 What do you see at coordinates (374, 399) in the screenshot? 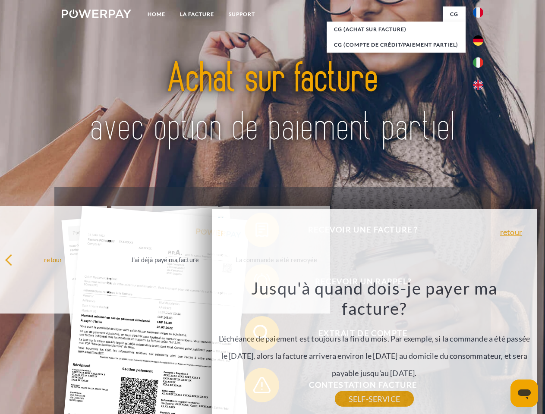
I see `a: SELF-SERVICE` at bounding box center [374, 399].